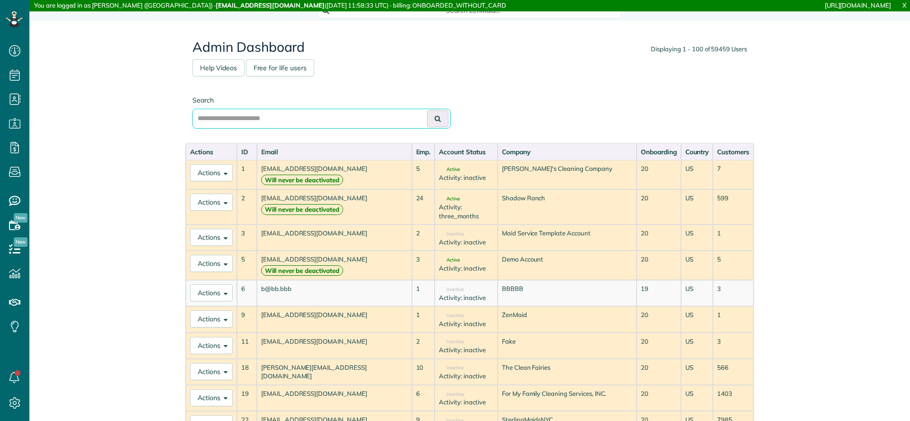 This screenshot has width=910, height=421. Describe the element at coordinates (567, 397) in the screenshot. I see `td: For My Family Cleaning Services, INC.` at that location.